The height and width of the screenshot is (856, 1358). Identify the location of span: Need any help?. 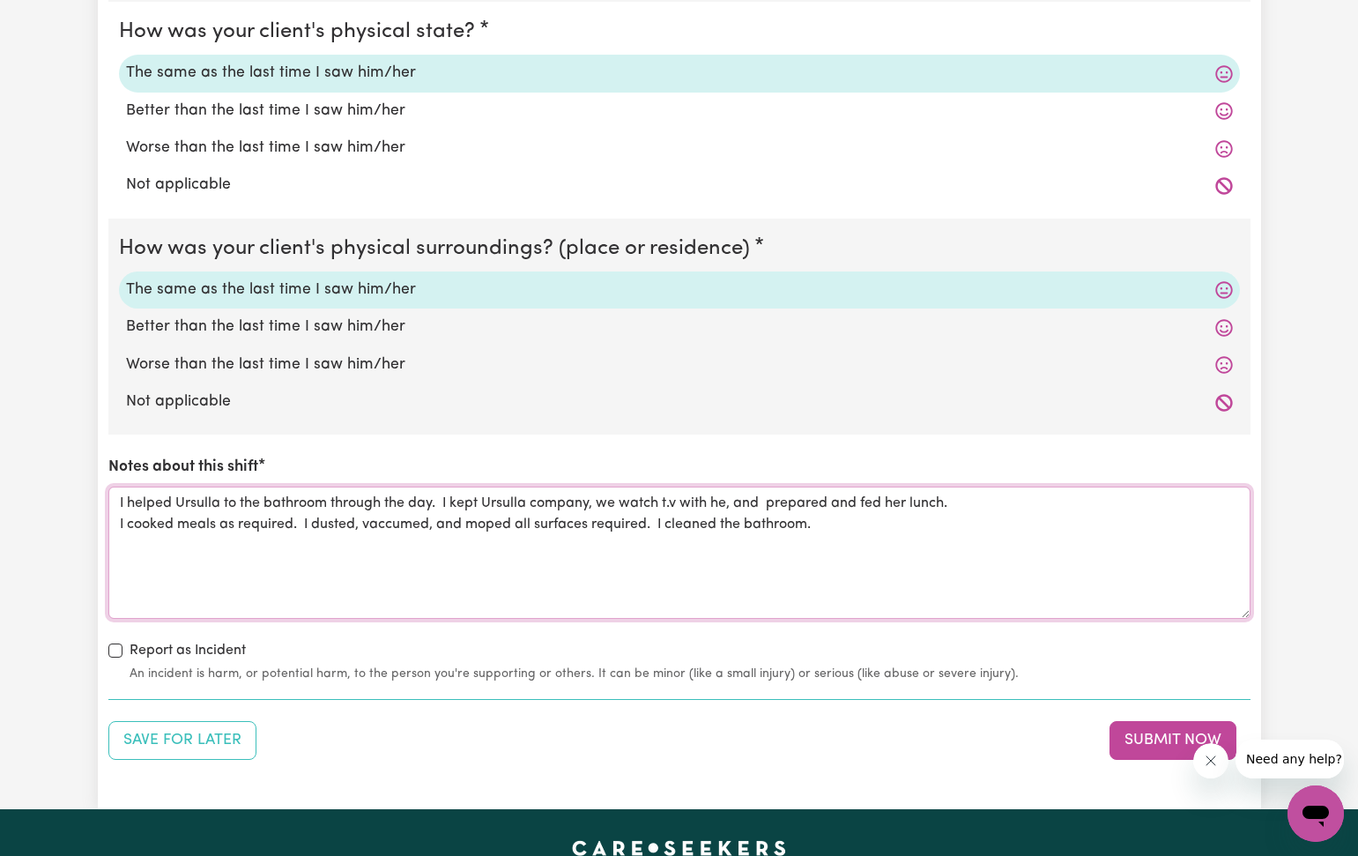
(58, 19).